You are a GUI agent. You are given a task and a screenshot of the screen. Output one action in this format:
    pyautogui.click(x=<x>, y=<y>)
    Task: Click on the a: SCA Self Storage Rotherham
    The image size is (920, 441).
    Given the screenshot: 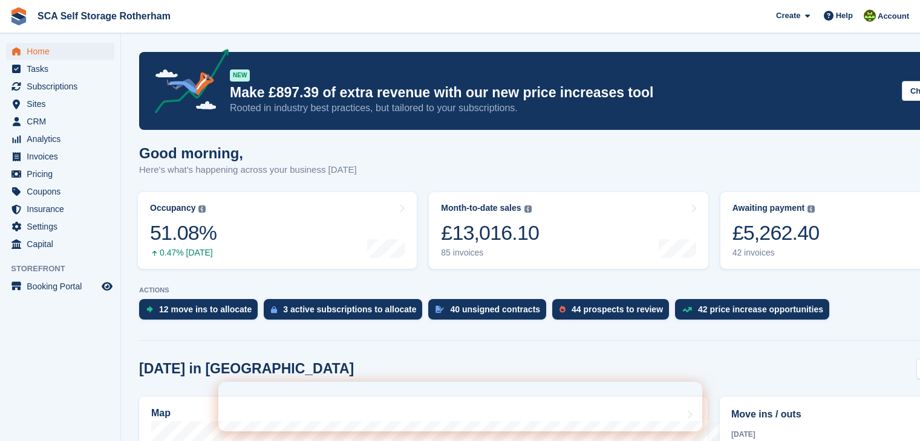 What is the action you would take?
    pyautogui.click(x=104, y=16)
    